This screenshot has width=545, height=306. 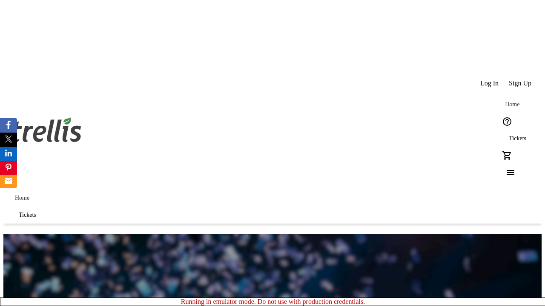 What do you see at coordinates (507, 156) in the screenshot?
I see `button: Cart` at bounding box center [507, 156].